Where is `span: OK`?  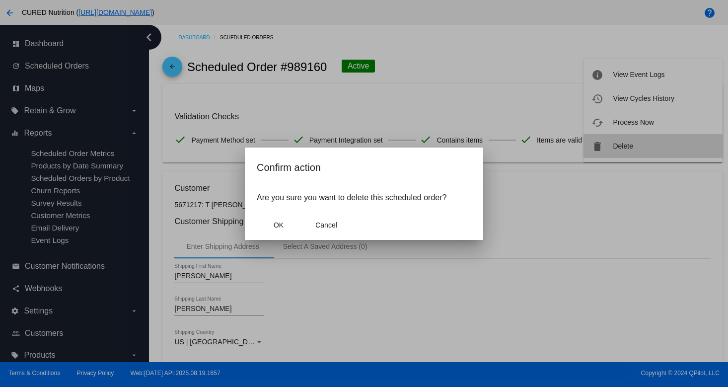 span: OK is located at coordinates (279, 225).